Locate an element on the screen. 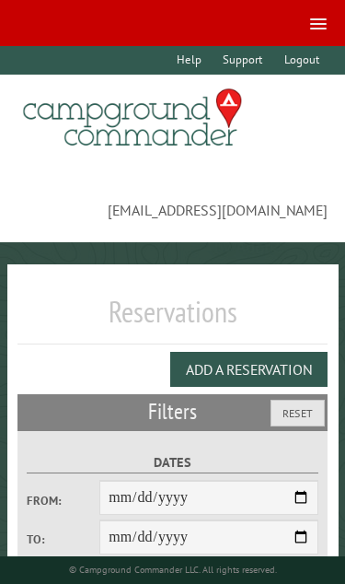 This screenshot has height=584, width=345. h2: Filters is located at coordinates (173, 411).